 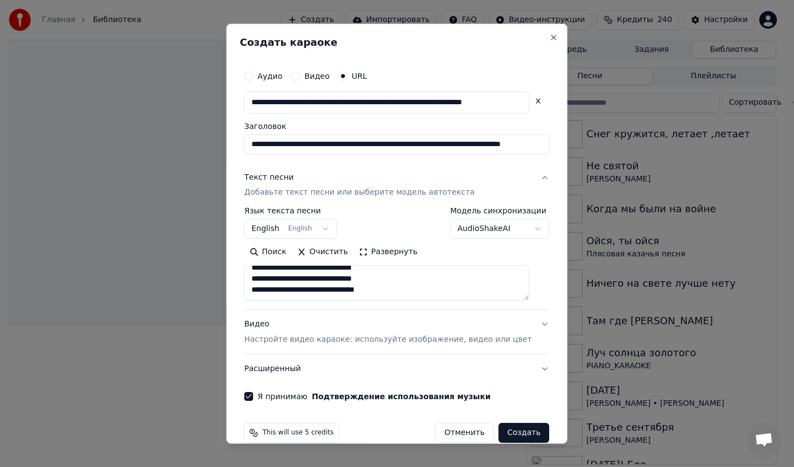 What do you see at coordinates (270, 76) in the screenshot?
I see `label: Аудио` at bounding box center [270, 76].